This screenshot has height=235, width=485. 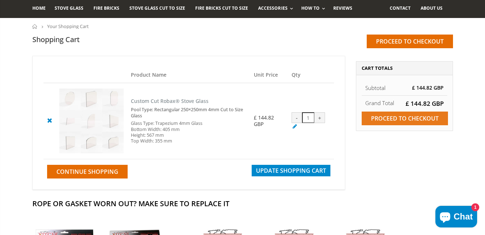 What do you see at coordinates (222, 8) in the screenshot?
I see `span: Fire Bricks Cut To Size` at bounding box center [222, 8].